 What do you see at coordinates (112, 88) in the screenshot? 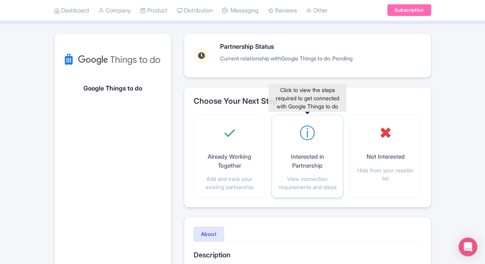
I see `h1: Google Things to do` at bounding box center [112, 88].